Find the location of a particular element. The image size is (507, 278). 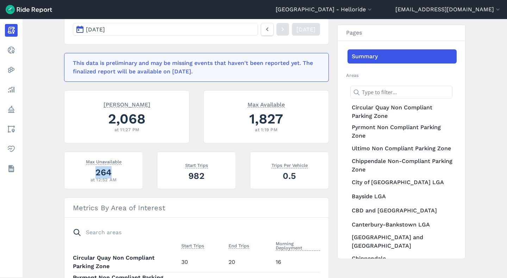

th: Circular Quay Non Compliant Parking Zone is located at coordinates (126, 262).